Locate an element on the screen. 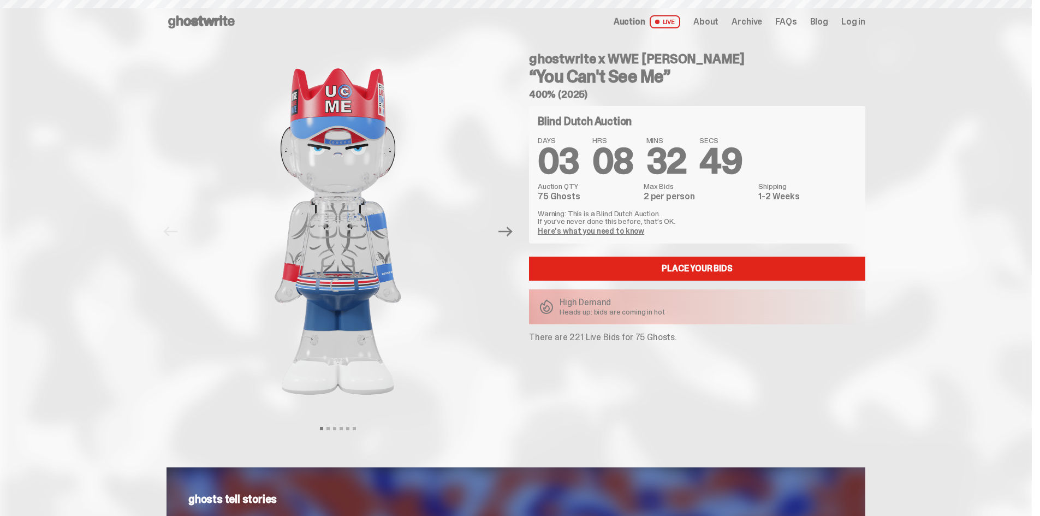 The image size is (1040, 516). p: High Demand is located at coordinates (612, 302).